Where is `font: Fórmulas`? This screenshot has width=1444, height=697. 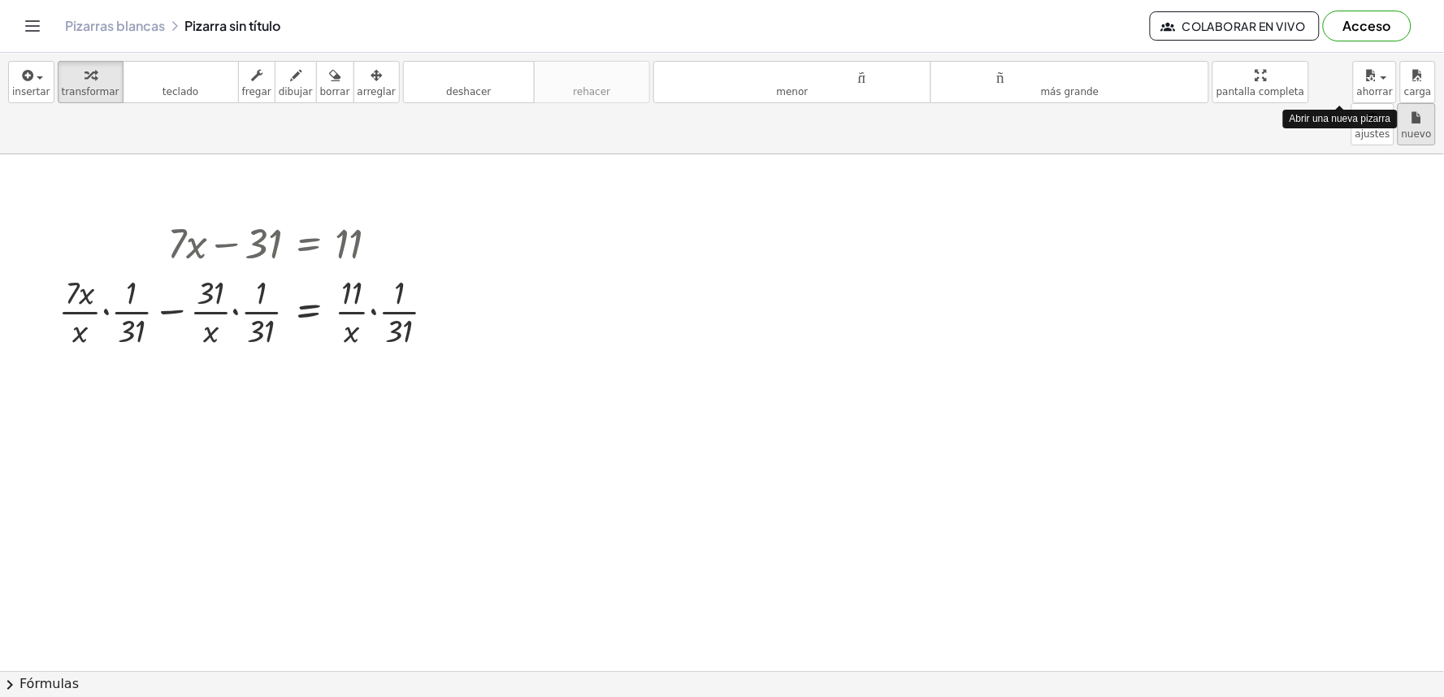 font: Fórmulas is located at coordinates (49, 684).